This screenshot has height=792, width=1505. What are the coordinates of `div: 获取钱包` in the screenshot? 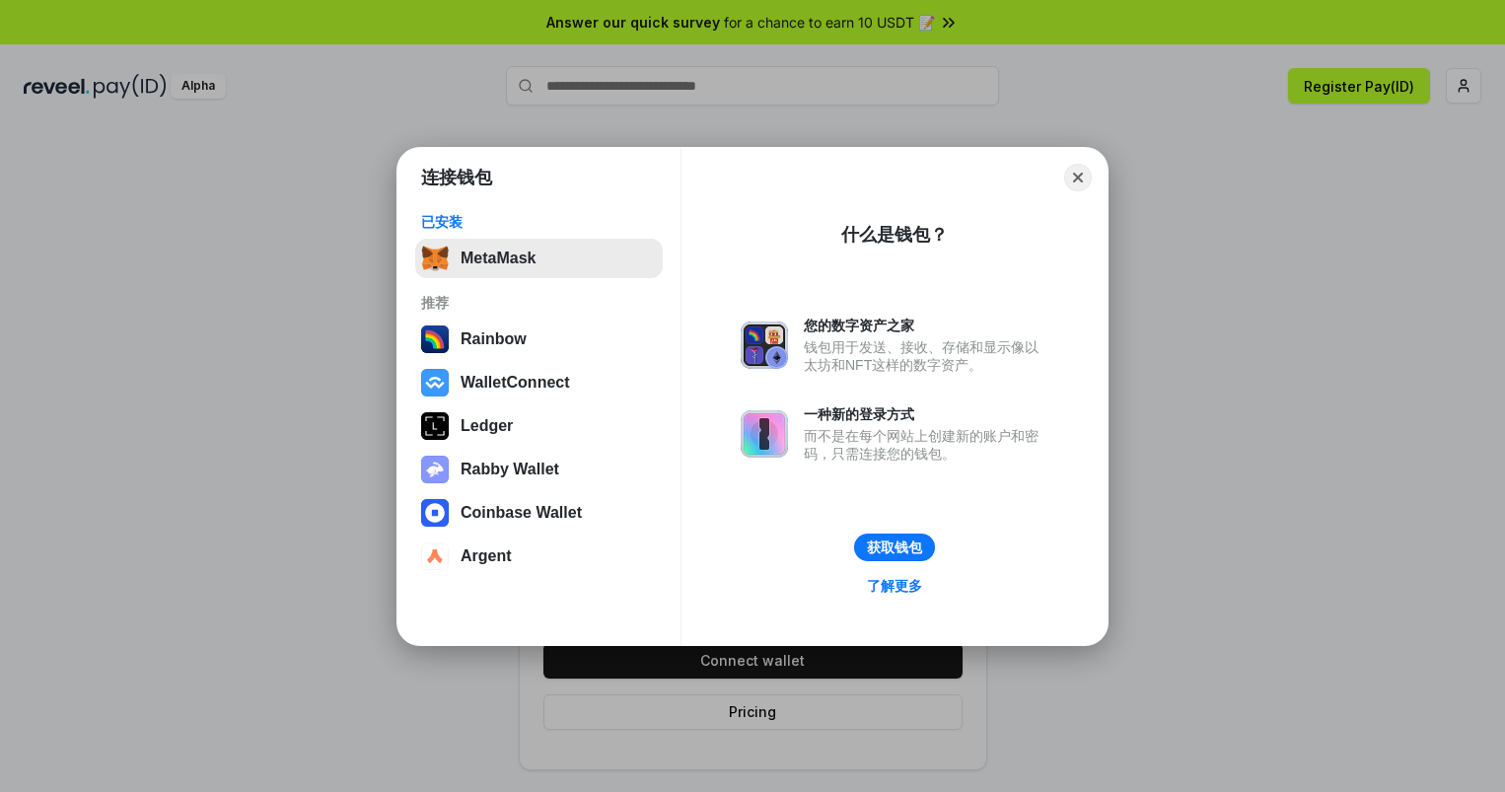 It's located at (894, 547).